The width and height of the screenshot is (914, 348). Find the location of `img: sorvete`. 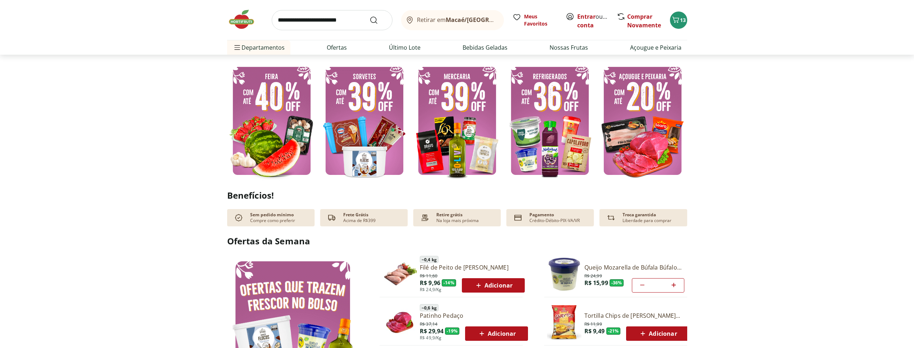

img: sorvete is located at coordinates (364, 120).